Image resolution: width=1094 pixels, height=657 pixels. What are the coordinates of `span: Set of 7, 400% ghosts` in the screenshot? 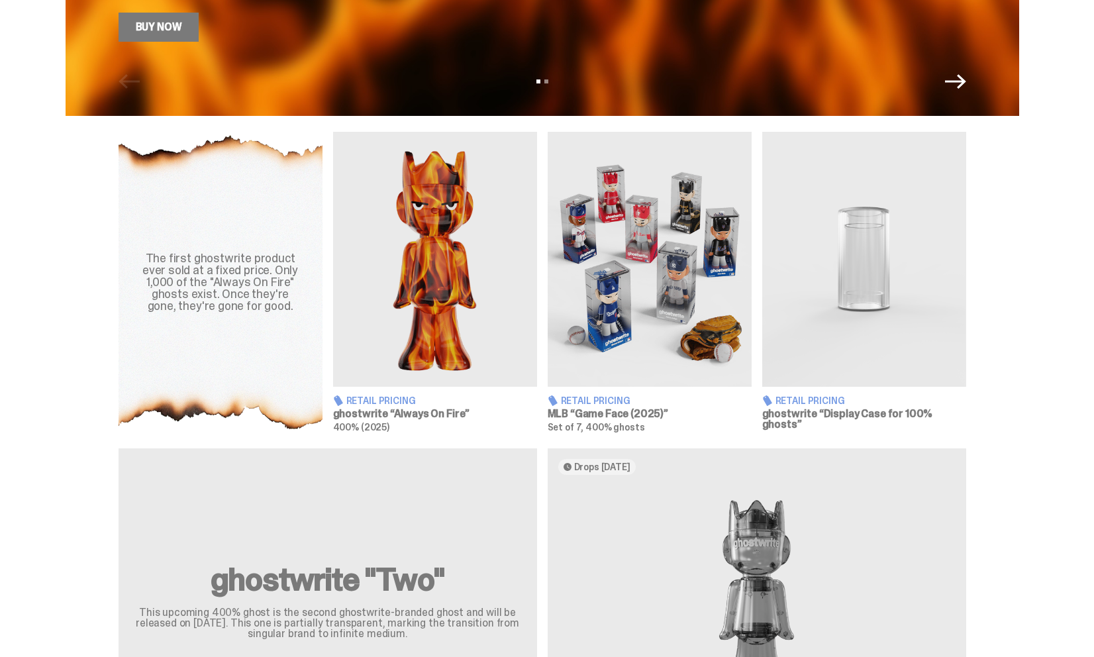 It's located at (596, 427).